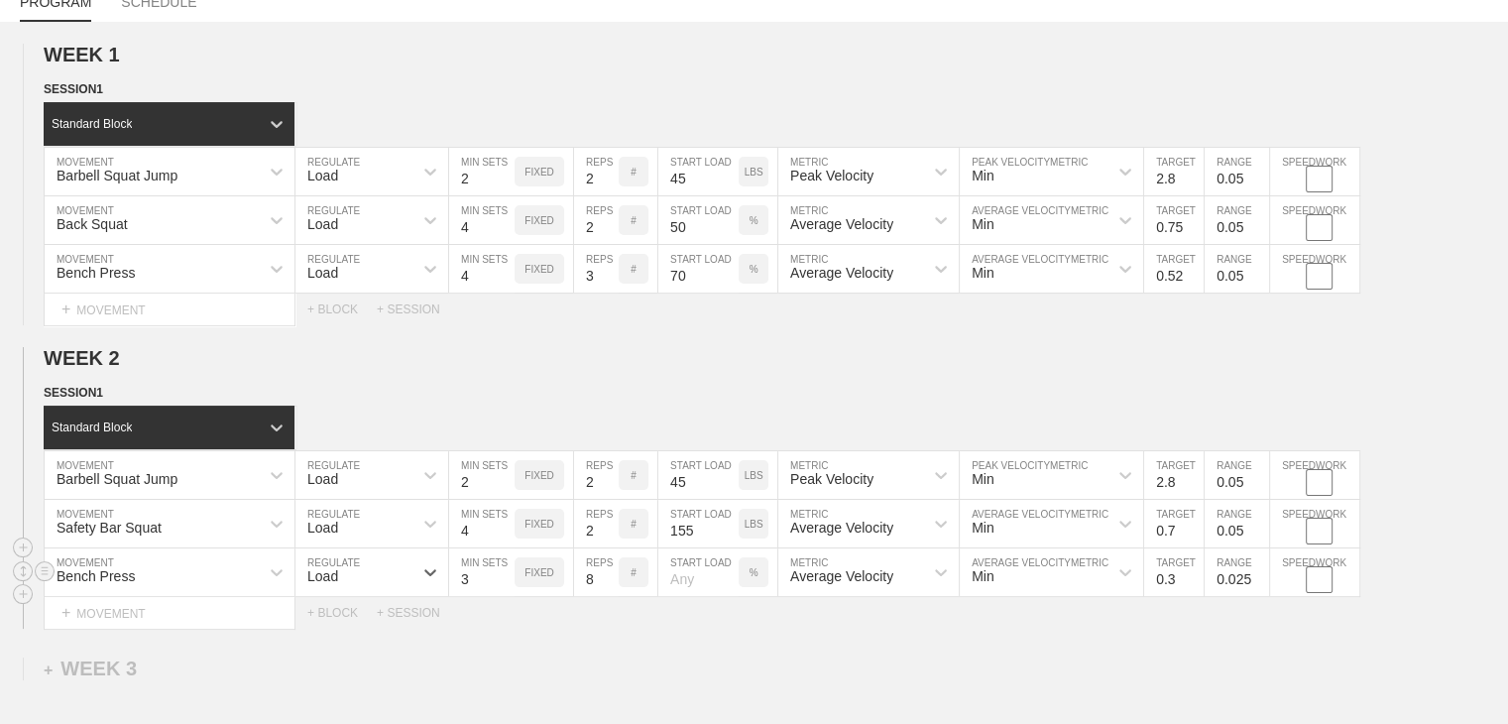  I want to click on div: Chat Widget, so click(1459, 676).